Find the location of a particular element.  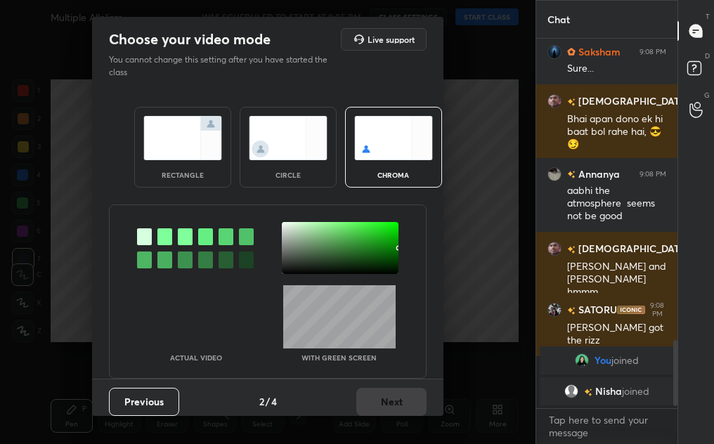

h4: 2 is located at coordinates (261, 401).